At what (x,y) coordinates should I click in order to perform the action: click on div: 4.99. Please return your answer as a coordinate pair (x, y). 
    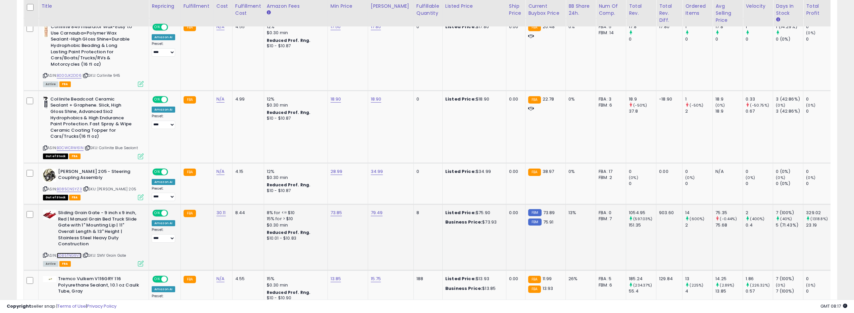
    Looking at the image, I should click on (247, 99).